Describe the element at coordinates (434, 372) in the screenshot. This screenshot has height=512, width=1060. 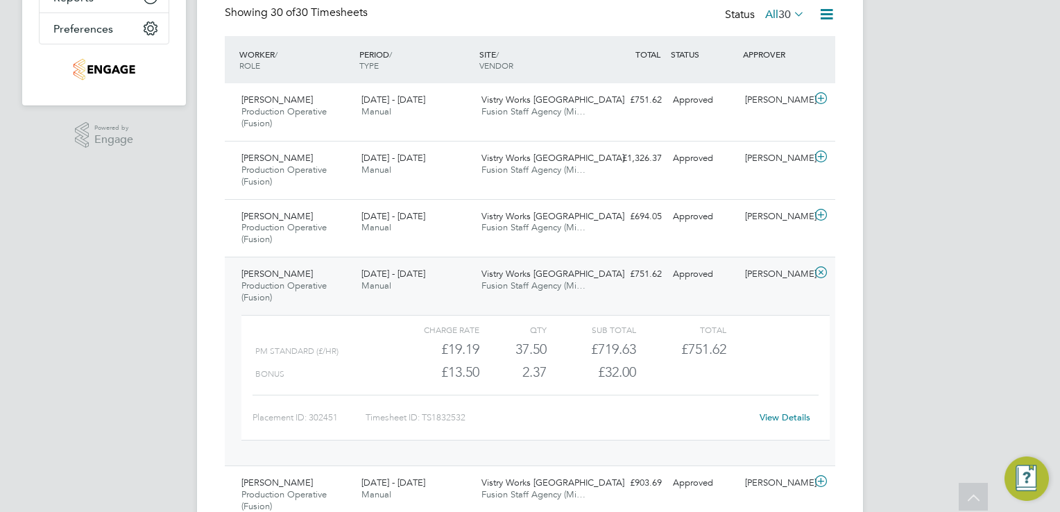
I see `div: £13.50` at that location.